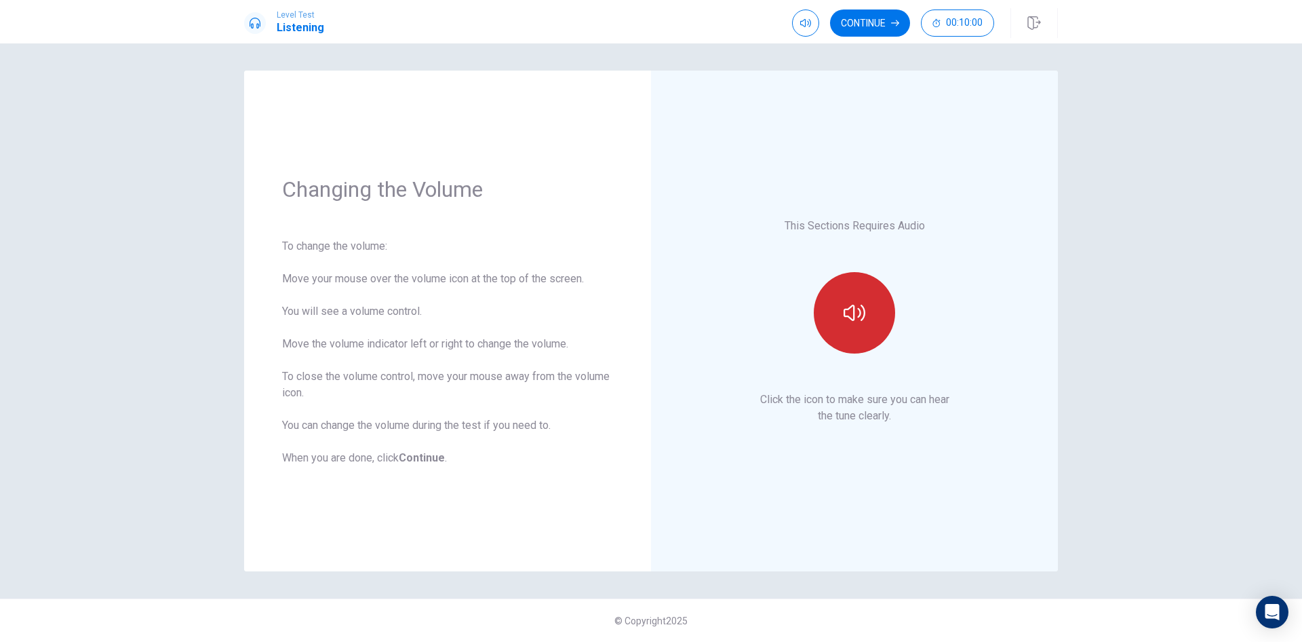 This screenshot has width=1302, height=642. What do you see at coordinates (422, 457) in the screenshot?
I see `b: Continue` at bounding box center [422, 457].